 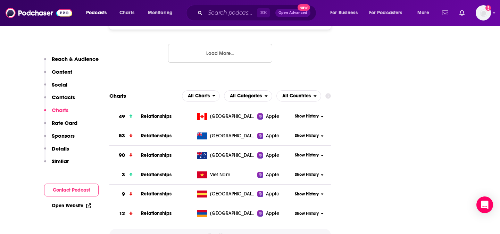 What do you see at coordinates (63, 97) in the screenshot?
I see `p: Contacts` at bounding box center [63, 97].